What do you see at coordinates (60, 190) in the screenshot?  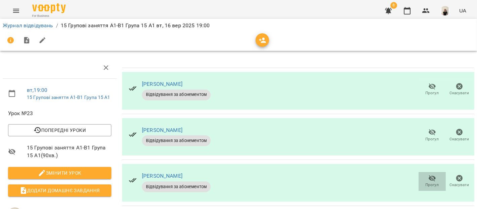 I see `button: Додати домашнє завдання` at bounding box center [60, 190].